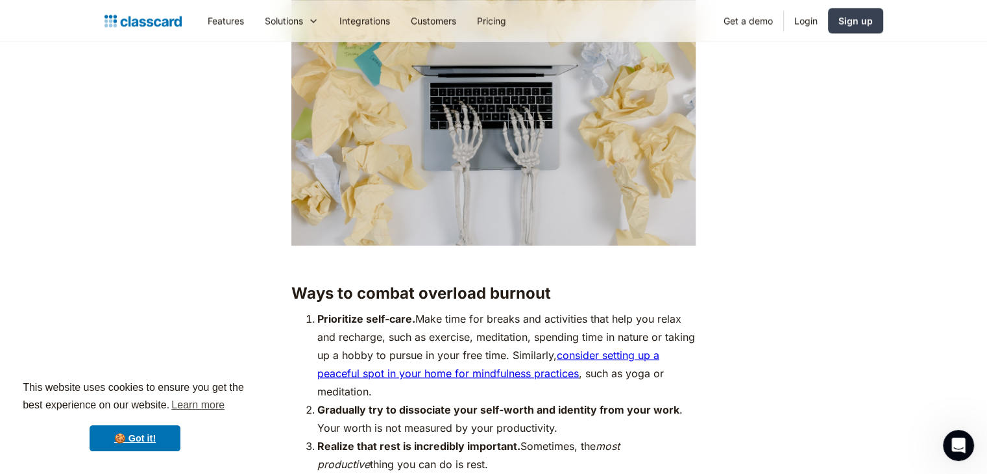  I want to click on a: learn more about cookies, so click(198, 405).